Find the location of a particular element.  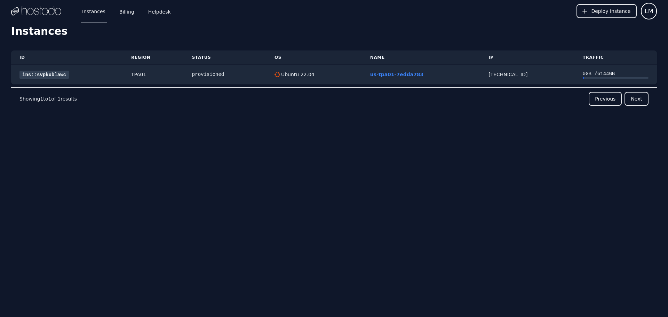

a: ins::svpkxblawc is located at coordinates (44, 75).